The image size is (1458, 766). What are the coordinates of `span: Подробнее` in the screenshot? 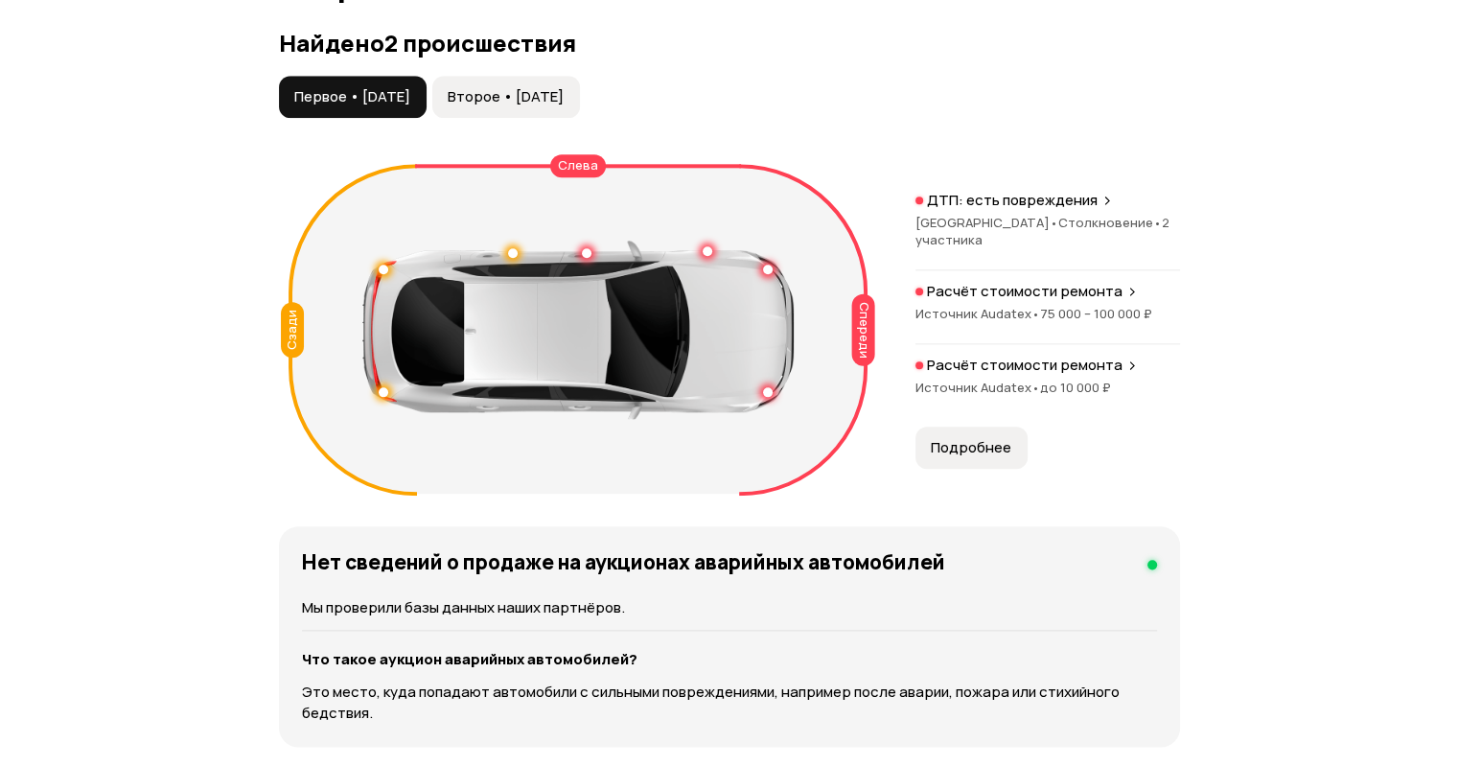 It's located at (971, 448).